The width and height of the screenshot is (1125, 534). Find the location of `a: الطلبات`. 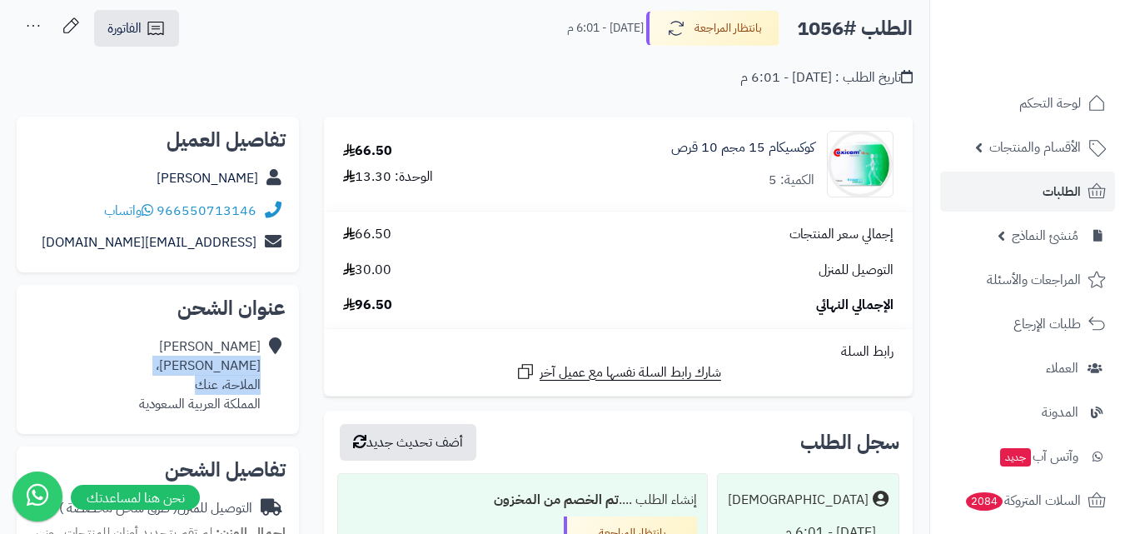

a: الطلبات is located at coordinates (1027, 191).